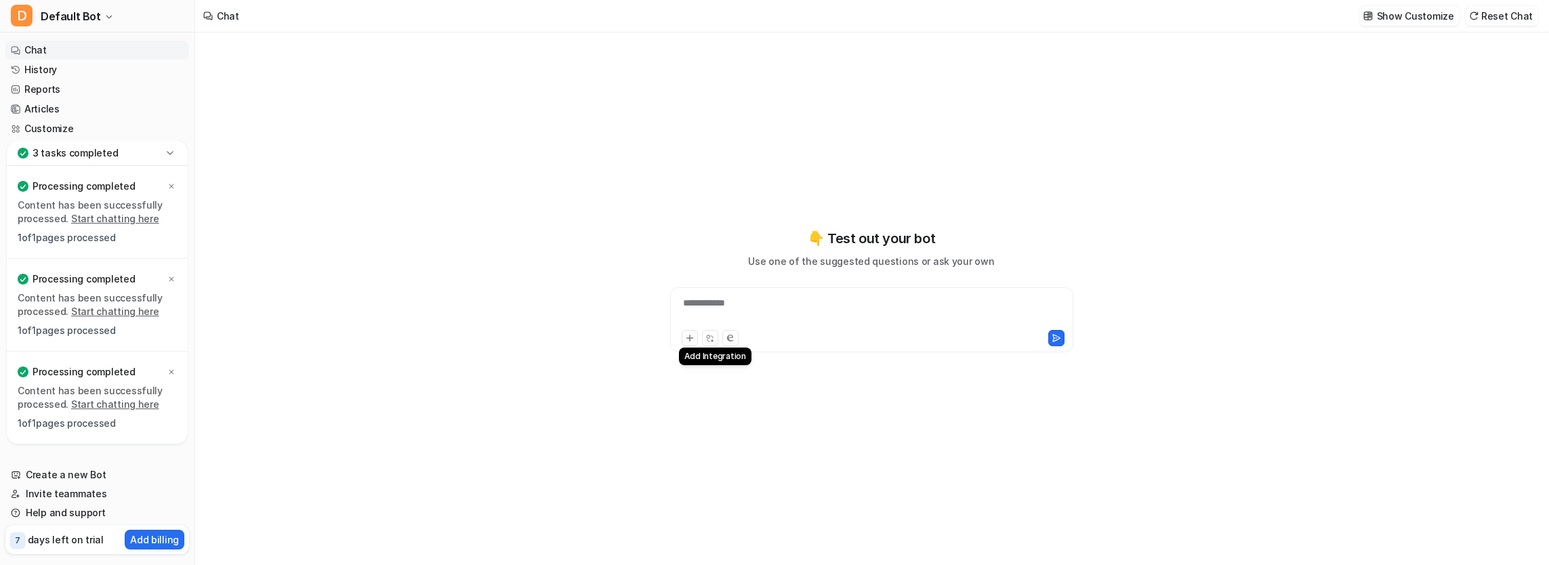  Describe the element at coordinates (715, 356) in the screenshot. I see `div: Add Integration` at that location.